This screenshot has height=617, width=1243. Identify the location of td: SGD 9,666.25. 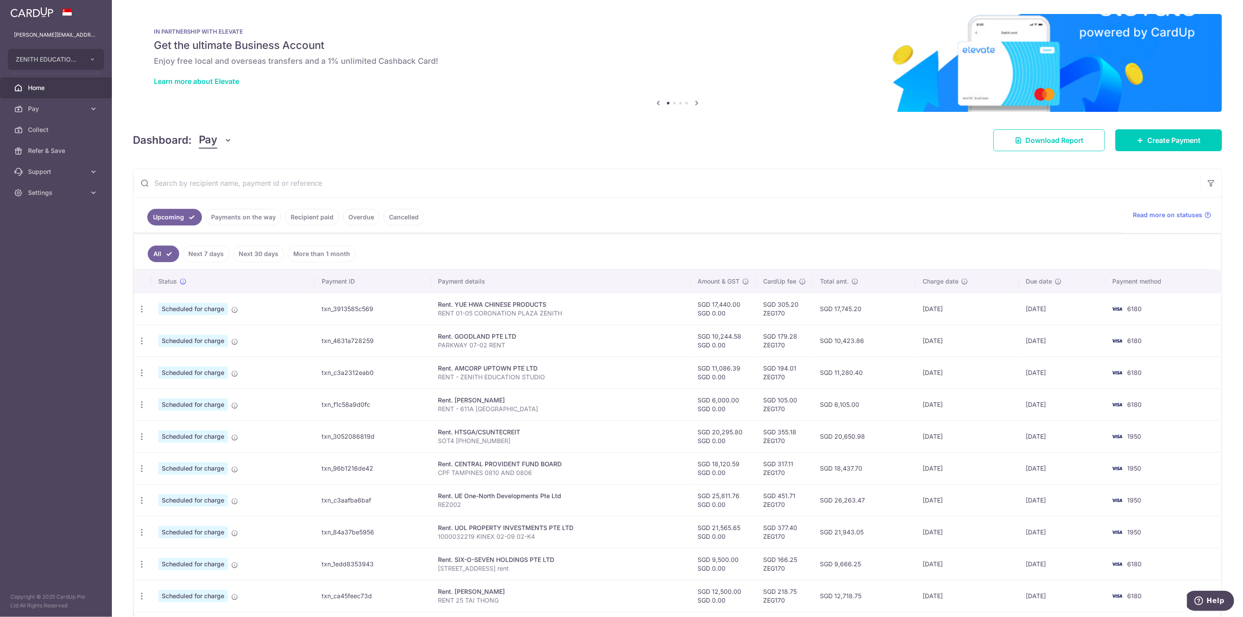
(864, 564).